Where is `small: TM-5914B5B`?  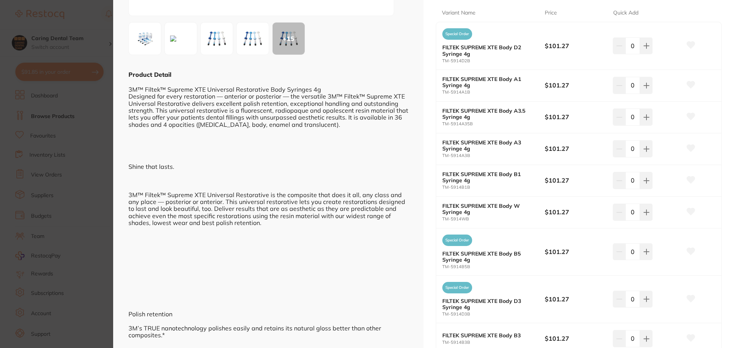
small: TM-5914B5B is located at coordinates (494, 267).